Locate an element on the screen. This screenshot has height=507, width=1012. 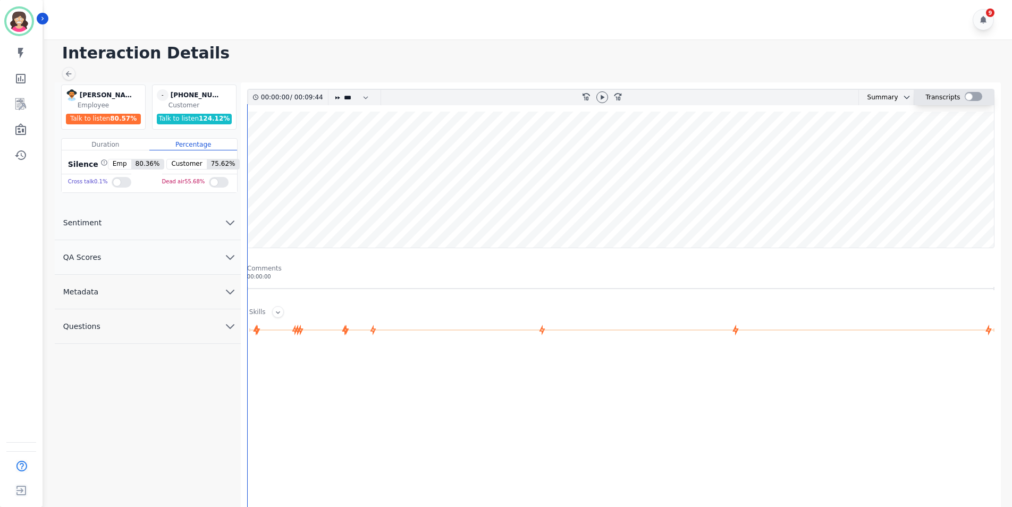
button: Metadata chevron down is located at coordinates (148, 292).